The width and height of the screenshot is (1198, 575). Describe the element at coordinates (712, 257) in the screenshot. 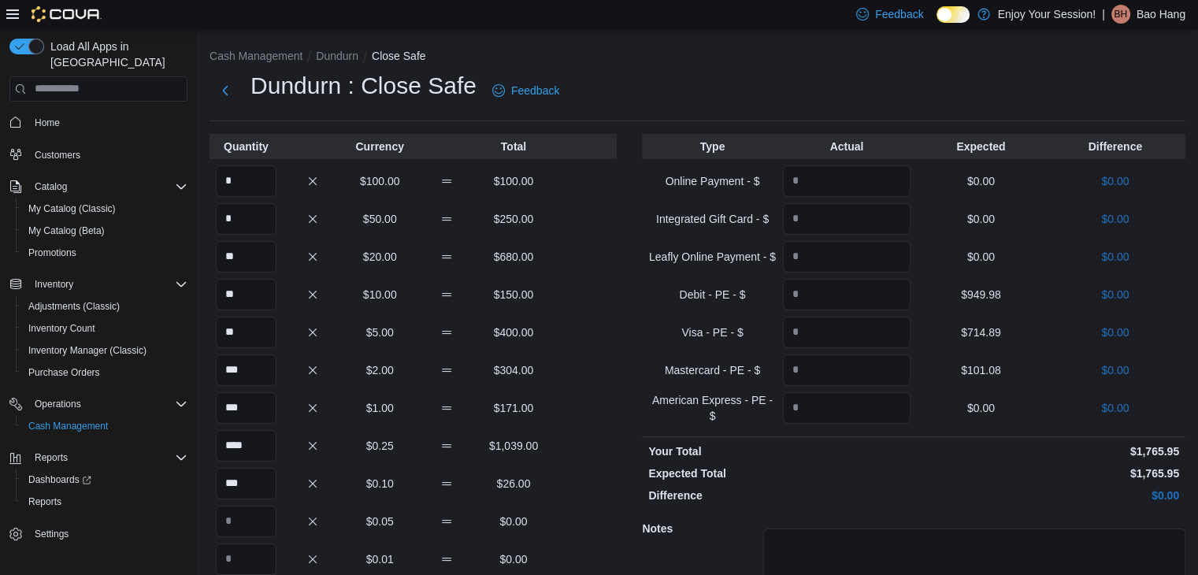

I see `p: Leafly Online Payment - $` at that location.